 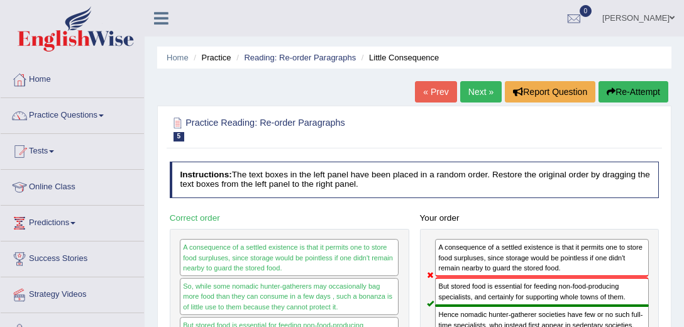 What do you see at coordinates (586, 11) in the screenshot?
I see `span: 0` at bounding box center [586, 11].